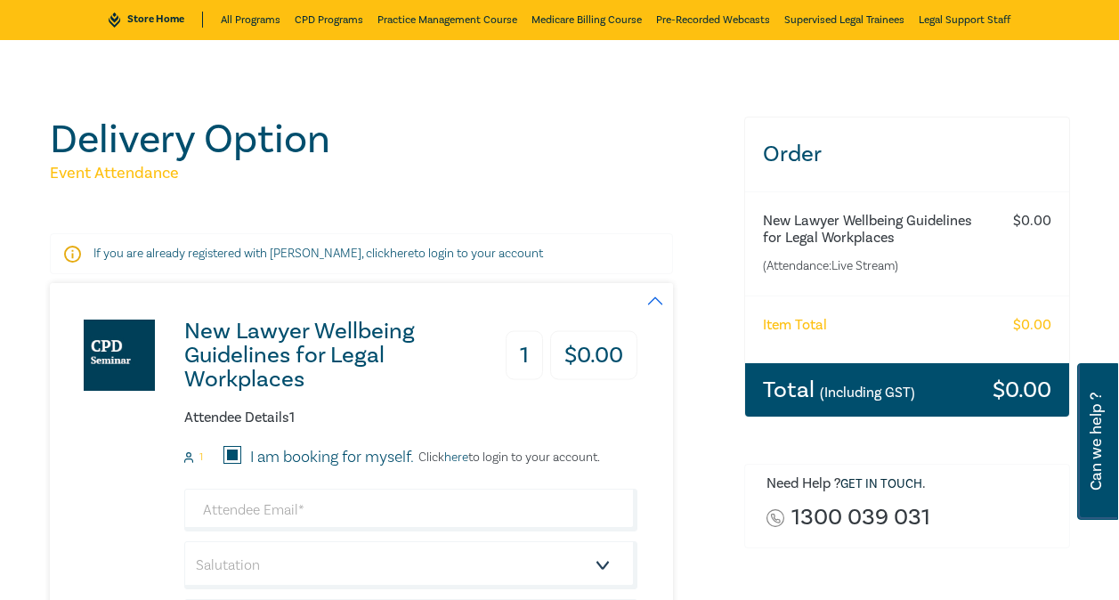 This screenshot has height=600, width=1119. I want to click on h3: Order, so click(907, 154).